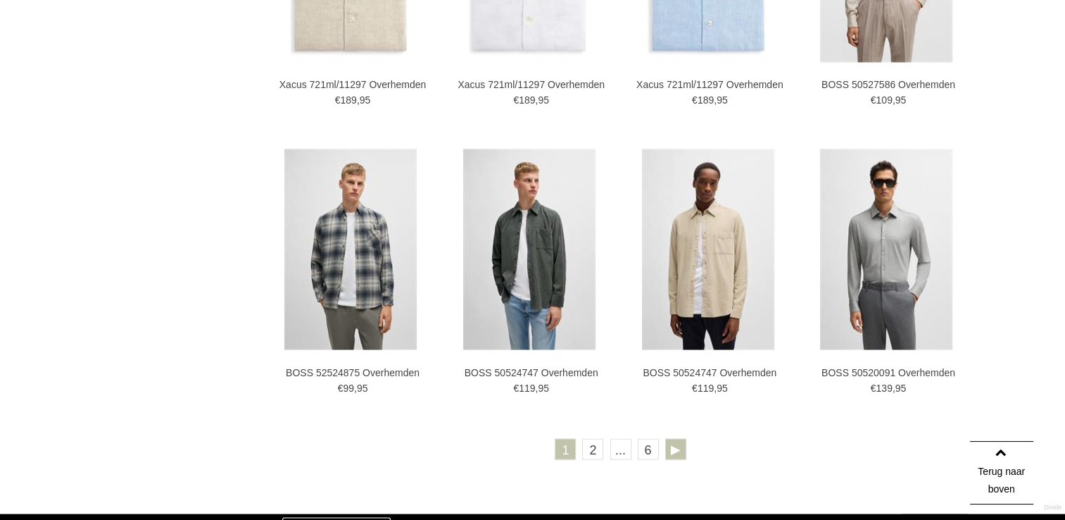 The width and height of the screenshot is (1065, 520). Describe the element at coordinates (888, 372) in the screenshot. I see `a: BOSS 50520091 Overhemden` at that location.